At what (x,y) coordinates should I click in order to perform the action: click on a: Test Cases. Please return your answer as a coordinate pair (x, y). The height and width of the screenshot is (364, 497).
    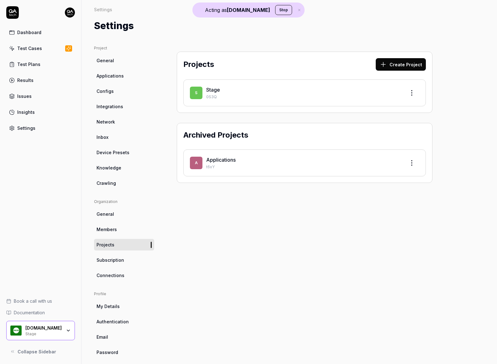
    Looking at the image, I should click on (40, 48).